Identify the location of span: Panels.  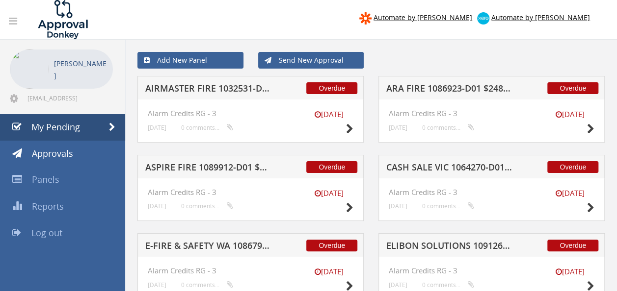
(46, 180).